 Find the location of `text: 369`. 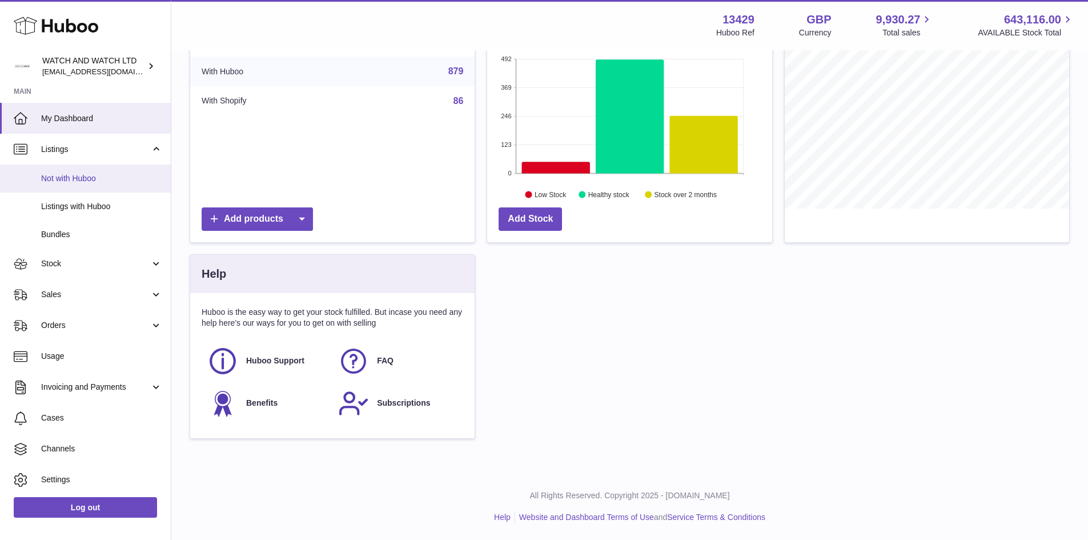

text: 369 is located at coordinates (506, 87).